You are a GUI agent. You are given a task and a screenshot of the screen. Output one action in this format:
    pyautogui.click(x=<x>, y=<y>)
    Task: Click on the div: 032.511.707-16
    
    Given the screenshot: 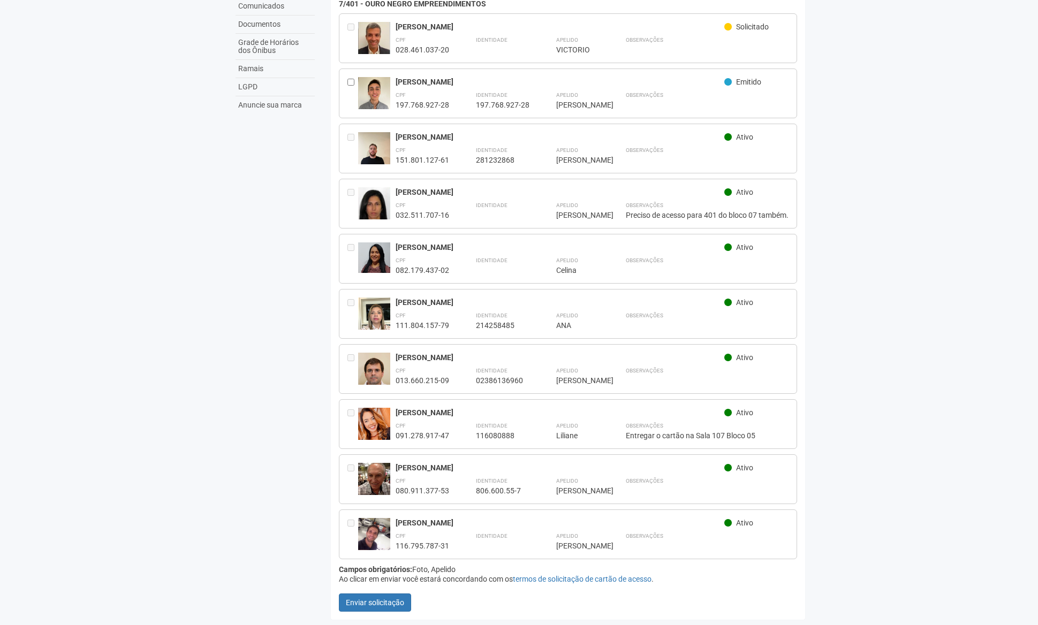 What is the action you would take?
    pyautogui.click(x=423, y=215)
    